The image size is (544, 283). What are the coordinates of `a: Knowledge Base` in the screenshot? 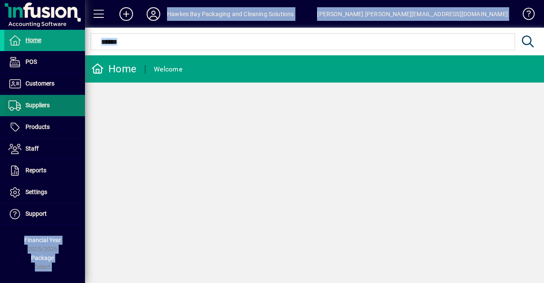 It's located at (525, 15).